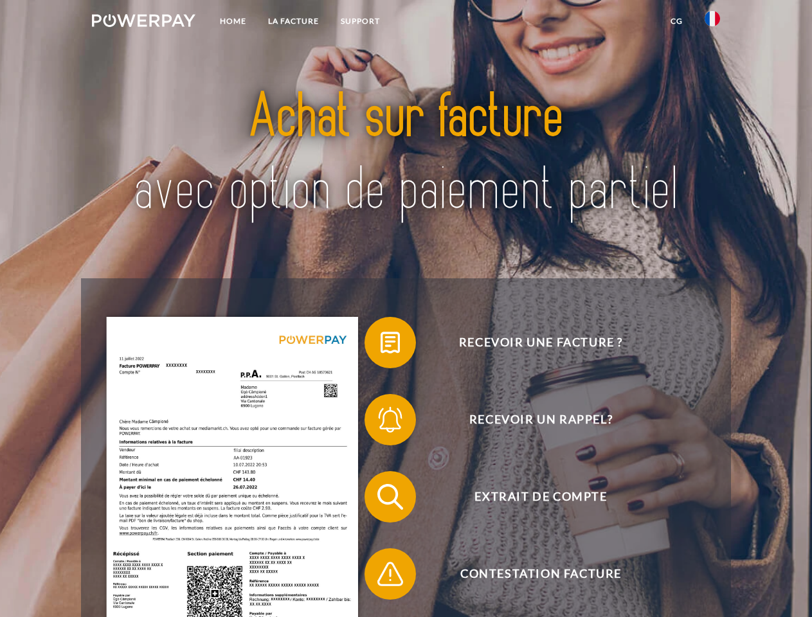 The height and width of the screenshot is (617, 812). Describe the element at coordinates (233, 21) in the screenshot. I see `a: Home` at that location.